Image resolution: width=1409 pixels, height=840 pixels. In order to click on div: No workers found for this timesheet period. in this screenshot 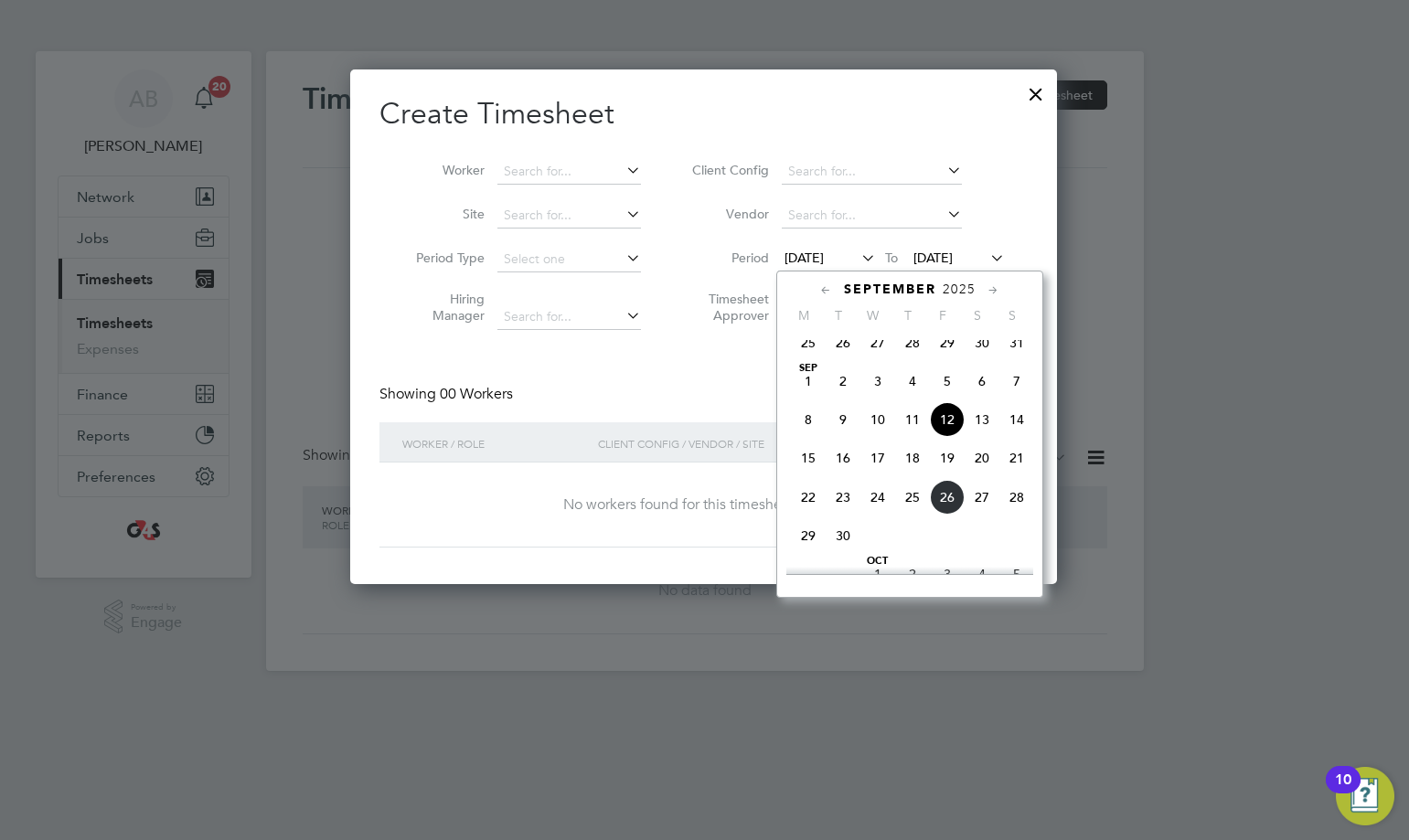, I will do `click(703, 505)`.